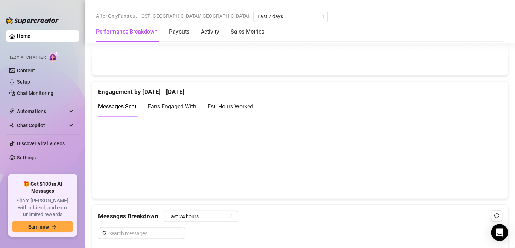  I want to click on span: Messages Sent, so click(117, 106).